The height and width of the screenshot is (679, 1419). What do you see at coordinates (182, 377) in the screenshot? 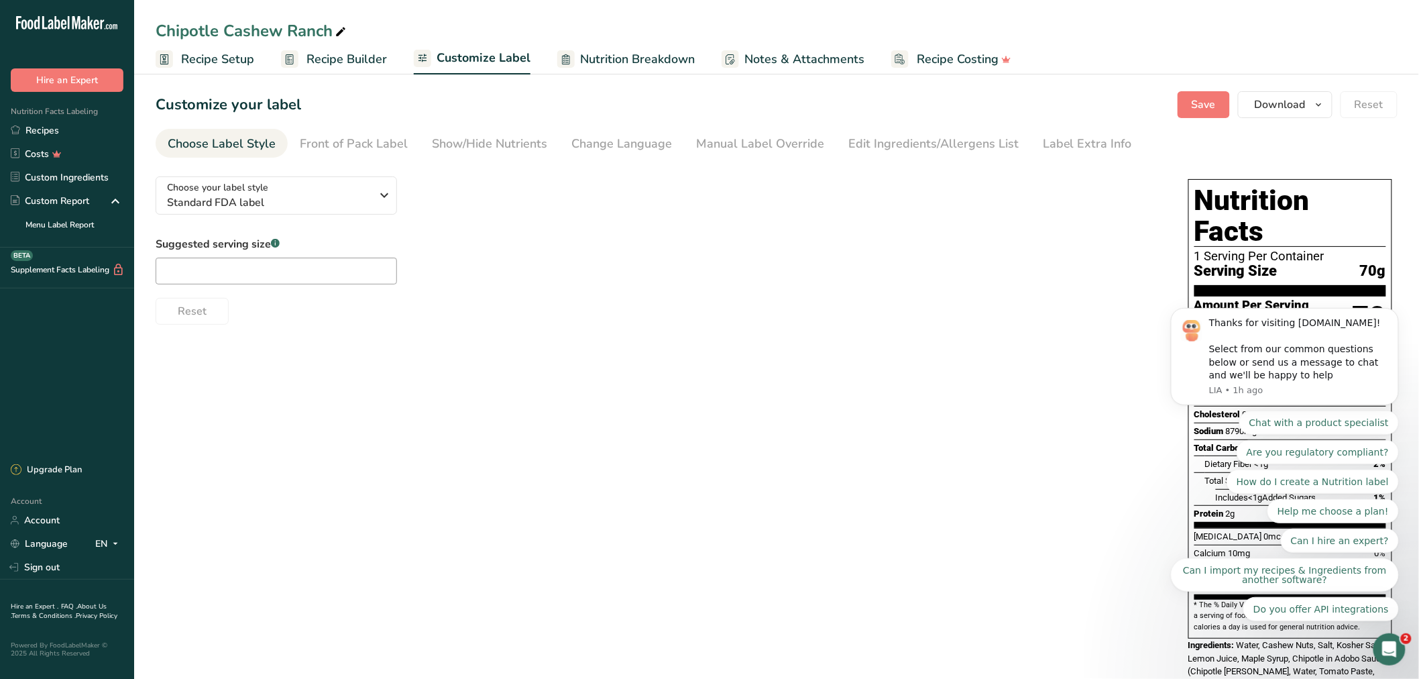
I see `button: Quick reply: Help me choose a plan!` at bounding box center [182, 377].